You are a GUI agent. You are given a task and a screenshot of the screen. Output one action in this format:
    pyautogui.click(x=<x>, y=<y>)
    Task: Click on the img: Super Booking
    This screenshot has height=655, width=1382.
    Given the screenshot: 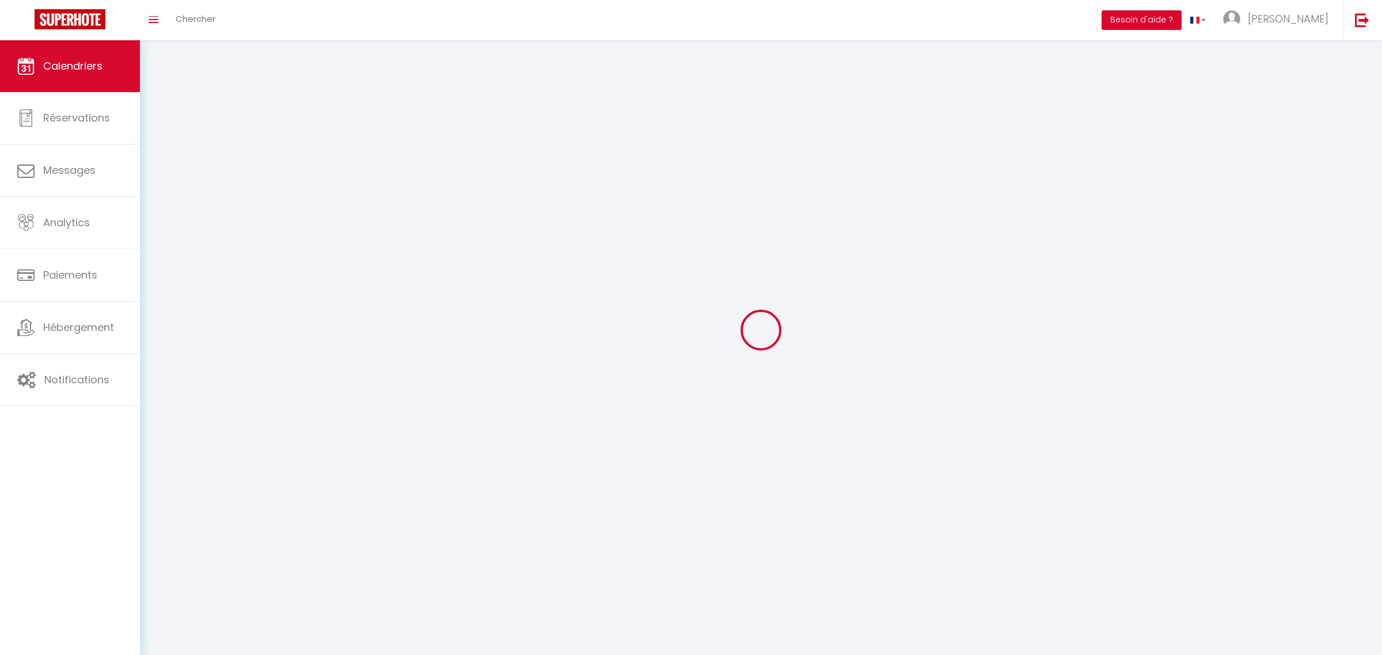 What is the action you would take?
    pyautogui.click(x=70, y=19)
    